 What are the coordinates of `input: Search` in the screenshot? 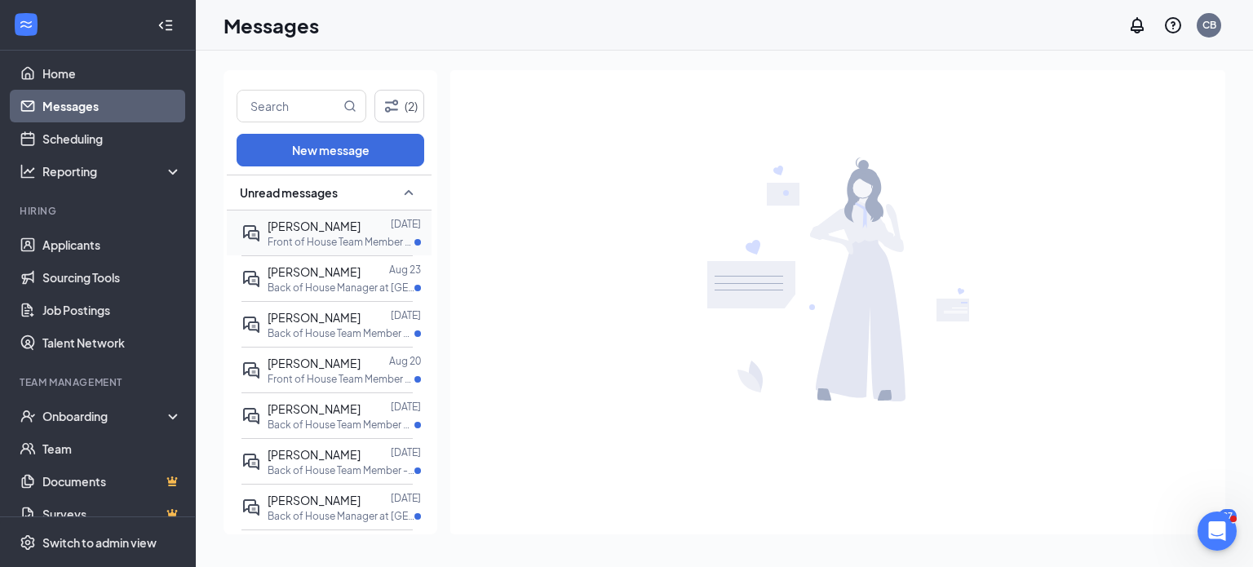 It's located at (289, 106).